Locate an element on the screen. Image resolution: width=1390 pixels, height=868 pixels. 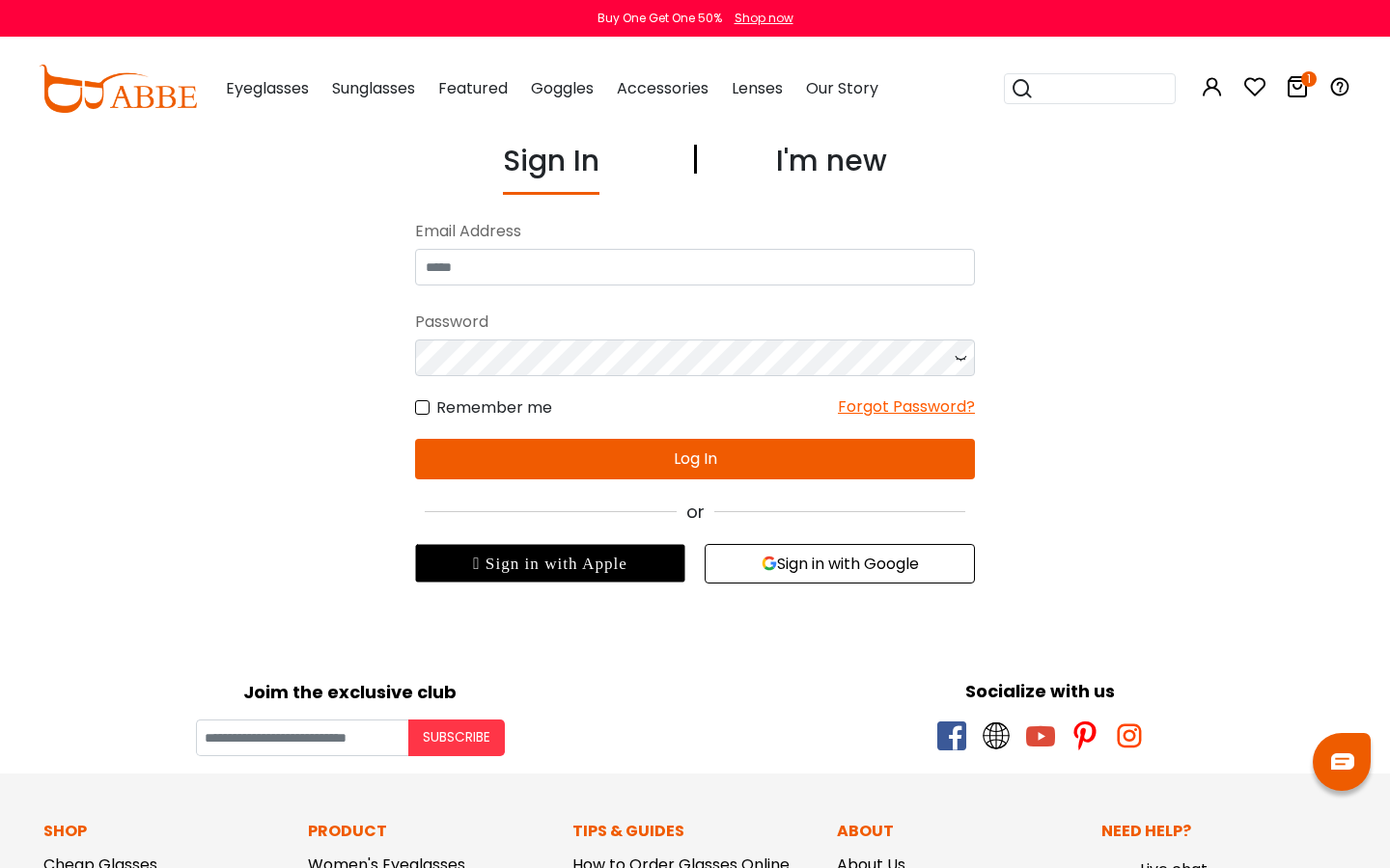
div: Buy One Get One 50% is located at coordinates (659, 19).